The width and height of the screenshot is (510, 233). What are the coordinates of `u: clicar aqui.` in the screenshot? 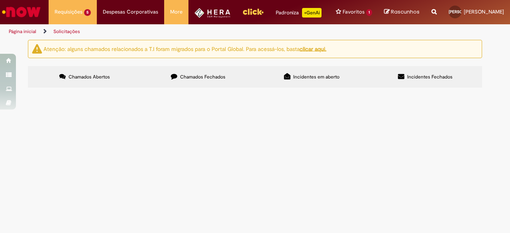 It's located at (313, 49).